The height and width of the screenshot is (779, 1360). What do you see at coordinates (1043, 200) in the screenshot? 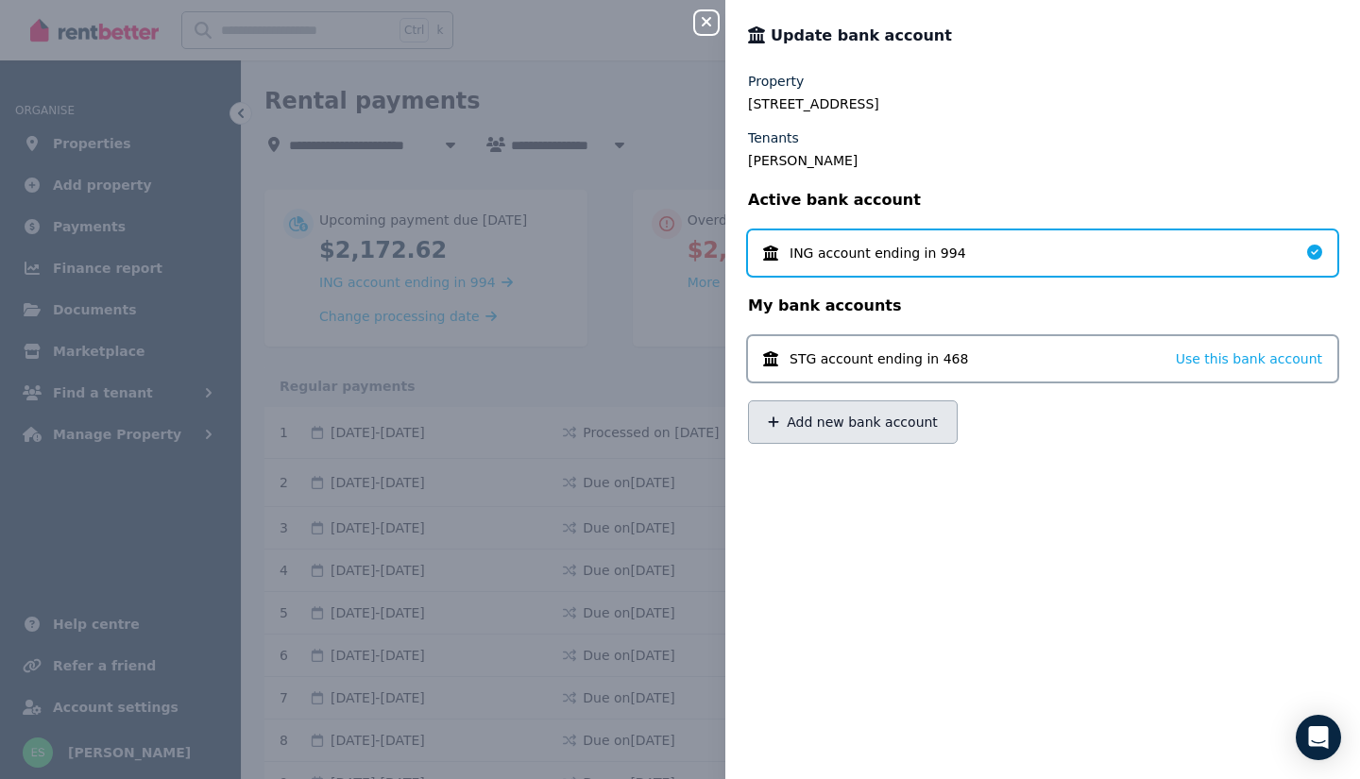
I see `p: Active bank account` at bounding box center [1043, 200].